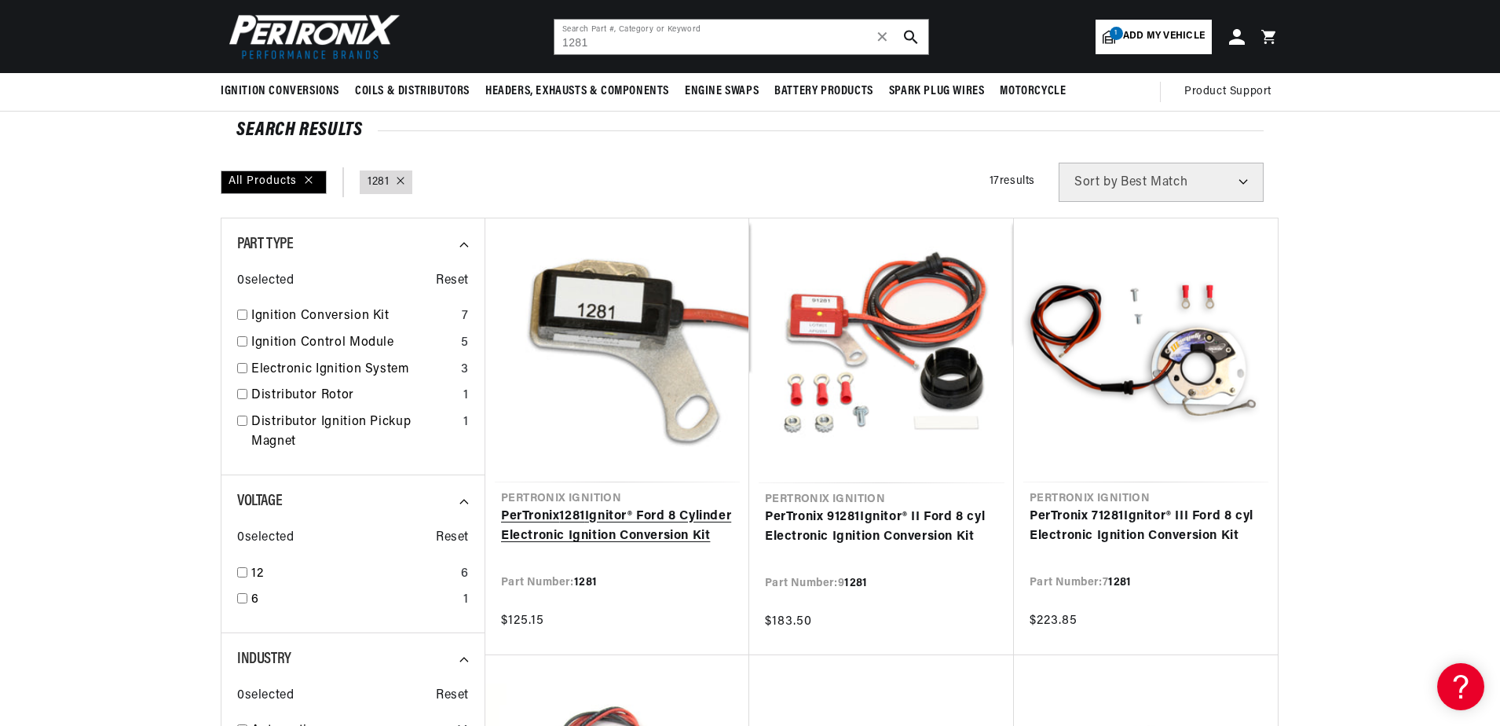 The width and height of the screenshot is (1500, 726). Describe the element at coordinates (259, 501) in the screenshot. I see `span: Voltage` at that location.